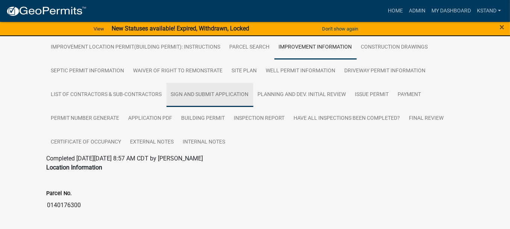  What do you see at coordinates (180, 28) in the screenshot?
I see `strong: New Statuses available! Expired, Withdrawn, Locked` at bounding box center [180, 28].